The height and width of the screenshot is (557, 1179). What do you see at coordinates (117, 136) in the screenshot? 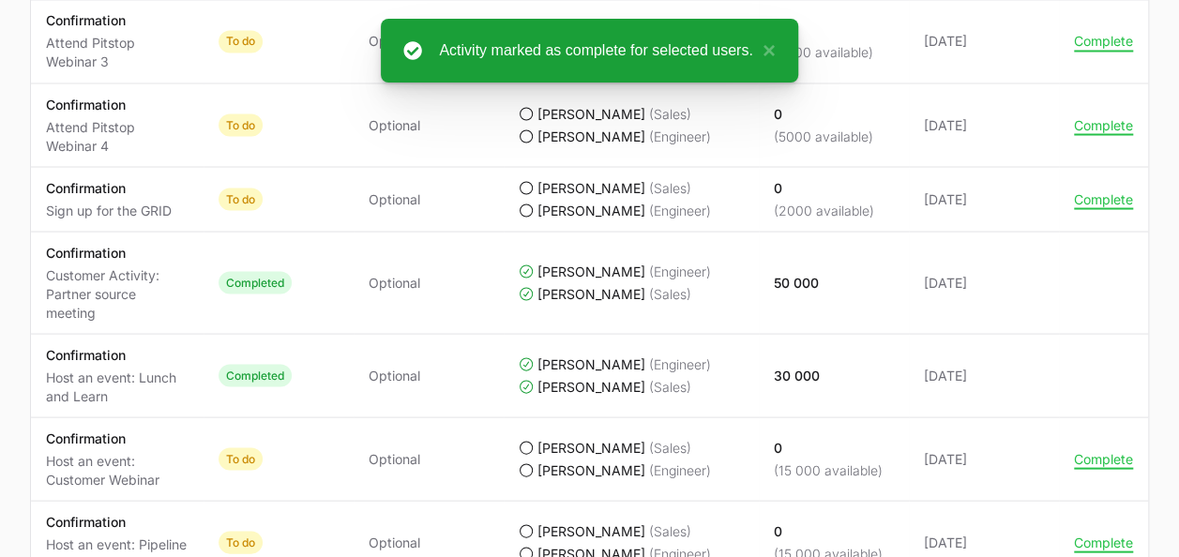
I see `p: Attend Pitstop Webinar 4` at bounding box center [117, 136].